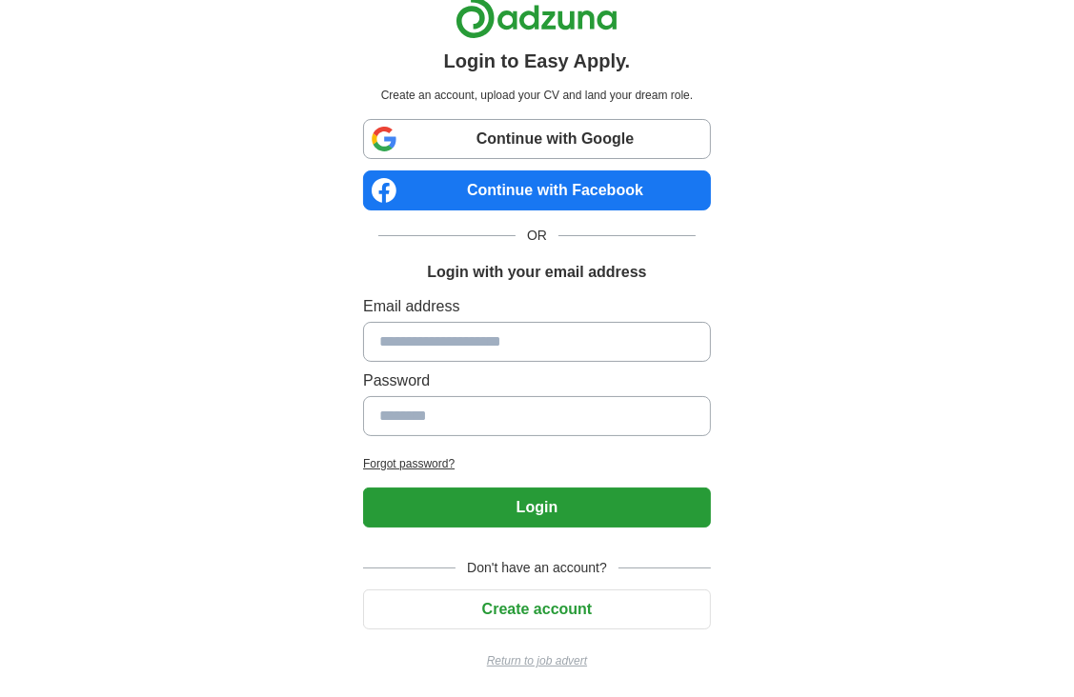 The height and width of the screenshot is (697, 1074). I want to click on label: Password, so click(536, 381).